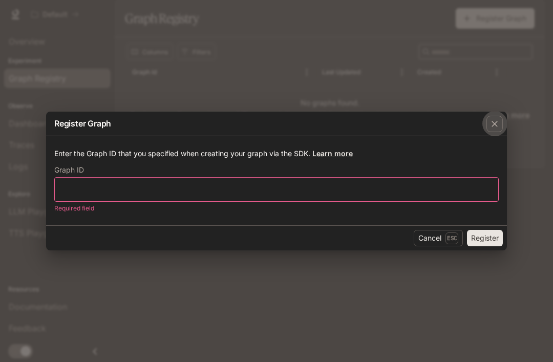  Describe the element at coordinates (273, 208) in the screenshot. I see `p: Required field` at that location.